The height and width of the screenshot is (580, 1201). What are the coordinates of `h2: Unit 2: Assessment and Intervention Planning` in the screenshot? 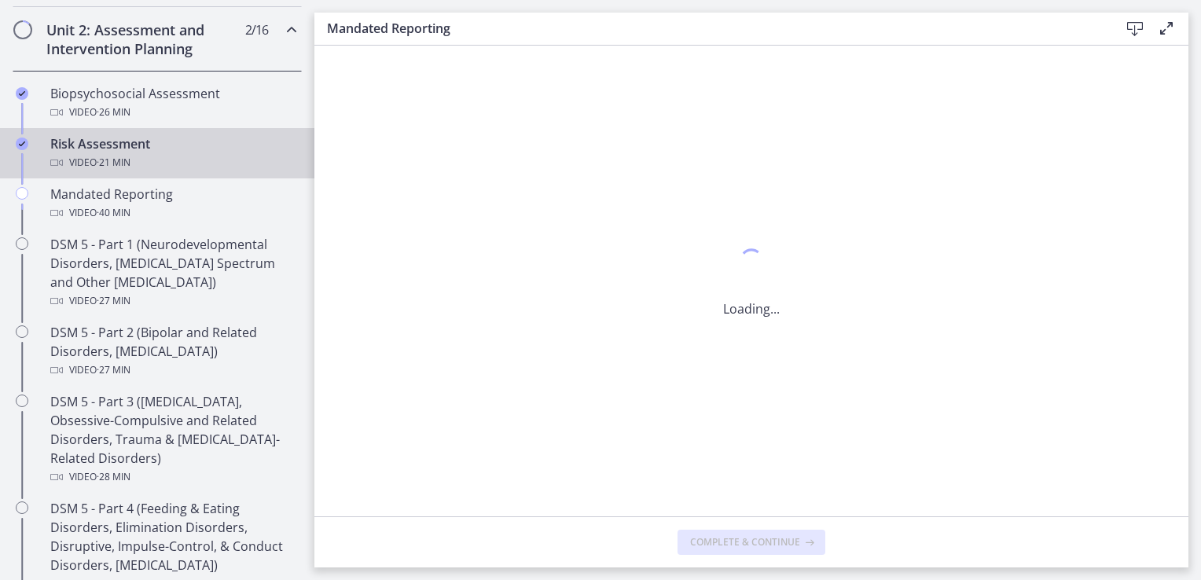 It's located at (142, 39).